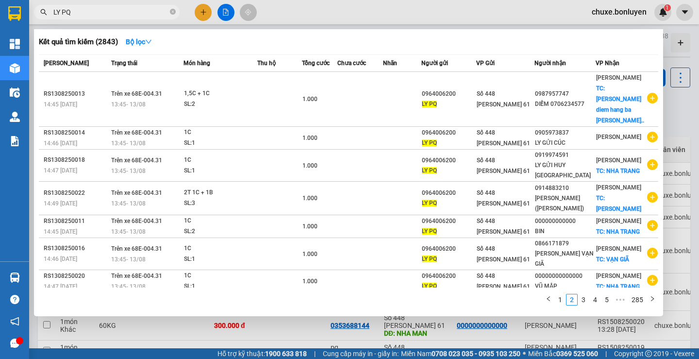 The width and height of the screenshot is (699, 359). I want to click on li: 2, so click(572, 299).